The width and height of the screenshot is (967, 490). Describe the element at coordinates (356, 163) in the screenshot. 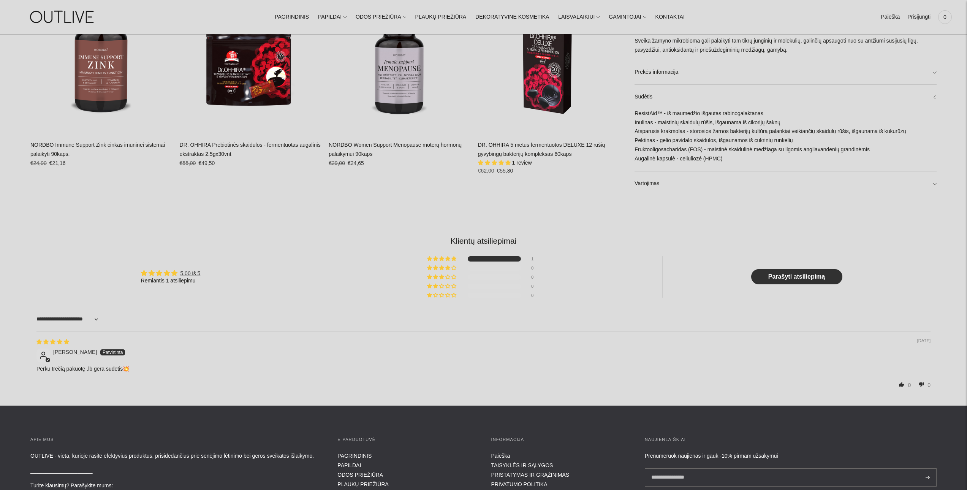

I see `span: €24,65` at that location.